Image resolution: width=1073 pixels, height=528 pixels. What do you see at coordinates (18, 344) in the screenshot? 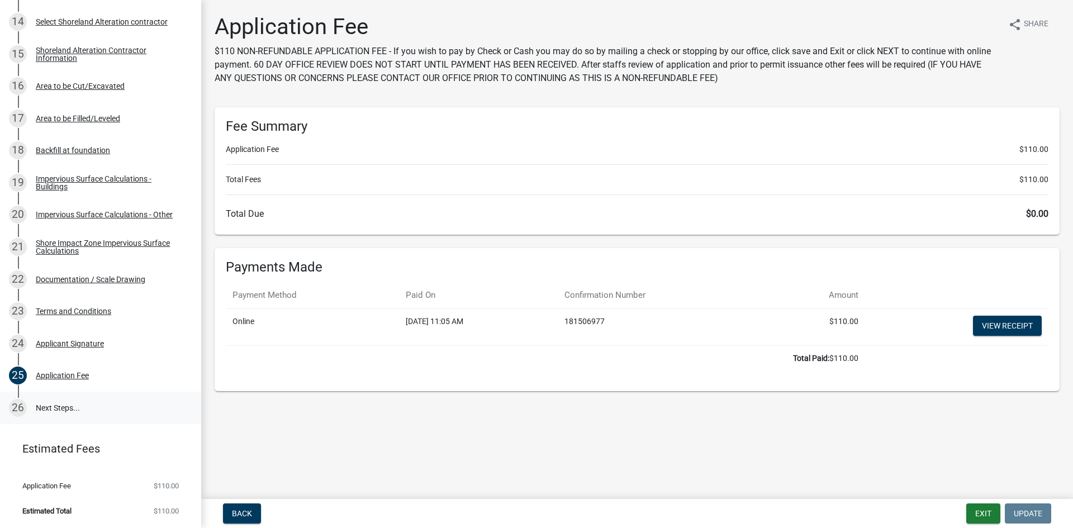
I see `div: 24` at bounding box center [18, 344].